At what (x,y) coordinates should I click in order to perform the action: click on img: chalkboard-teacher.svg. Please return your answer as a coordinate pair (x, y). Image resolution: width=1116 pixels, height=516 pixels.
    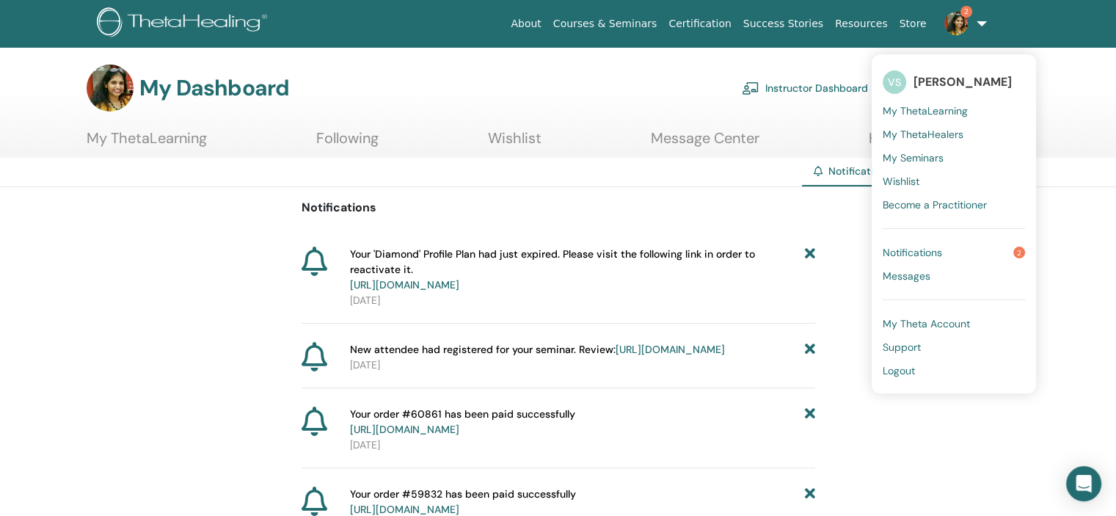
    Looking at the image, I should click on (750, 88).